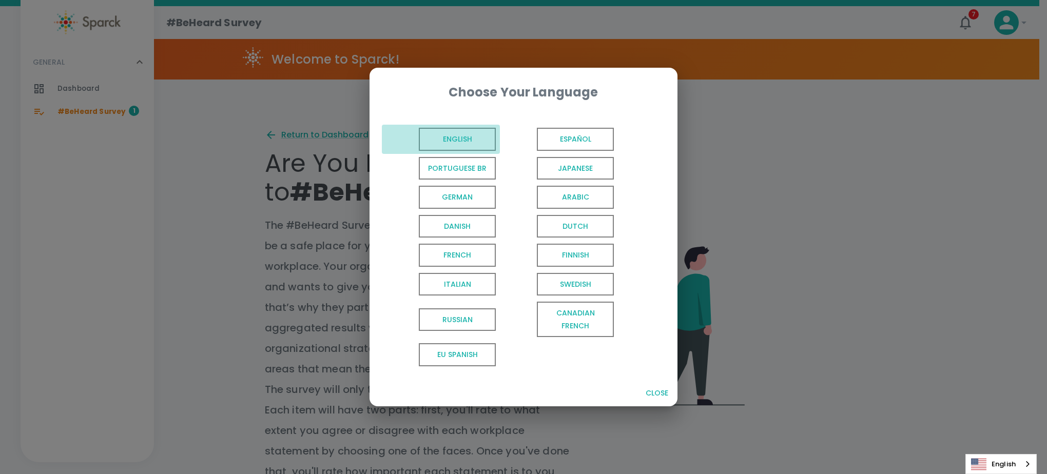 The height and width of the screenshot is (474, 1047). Describe the element at coordinates (457, 226) in the screenshot. I see `span: Danish` at that location.